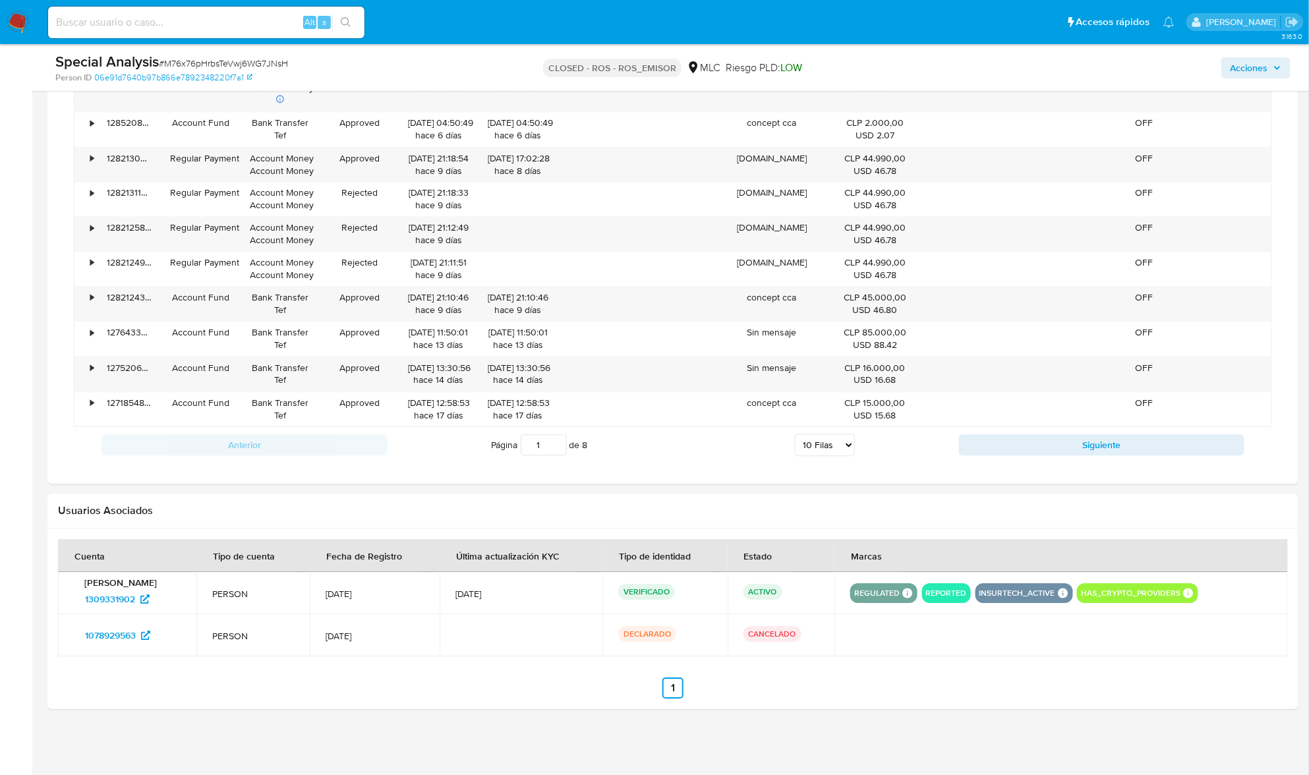 The image size is (1309, 775). I want to click on input: Buscar usuario o caso..., so click(206, 22).